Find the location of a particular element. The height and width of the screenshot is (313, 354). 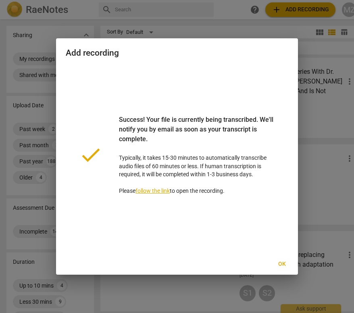

div: Success! Your file is currently being transcribed. We'll notify you by email as soon as your tran... is located at coordinates (197, 134).